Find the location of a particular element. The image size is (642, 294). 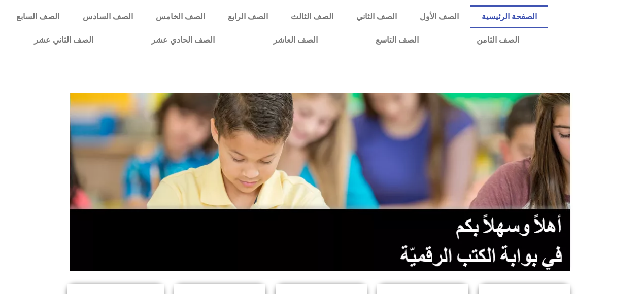

a: الصف الخامس is located at coordinates (180, 17).